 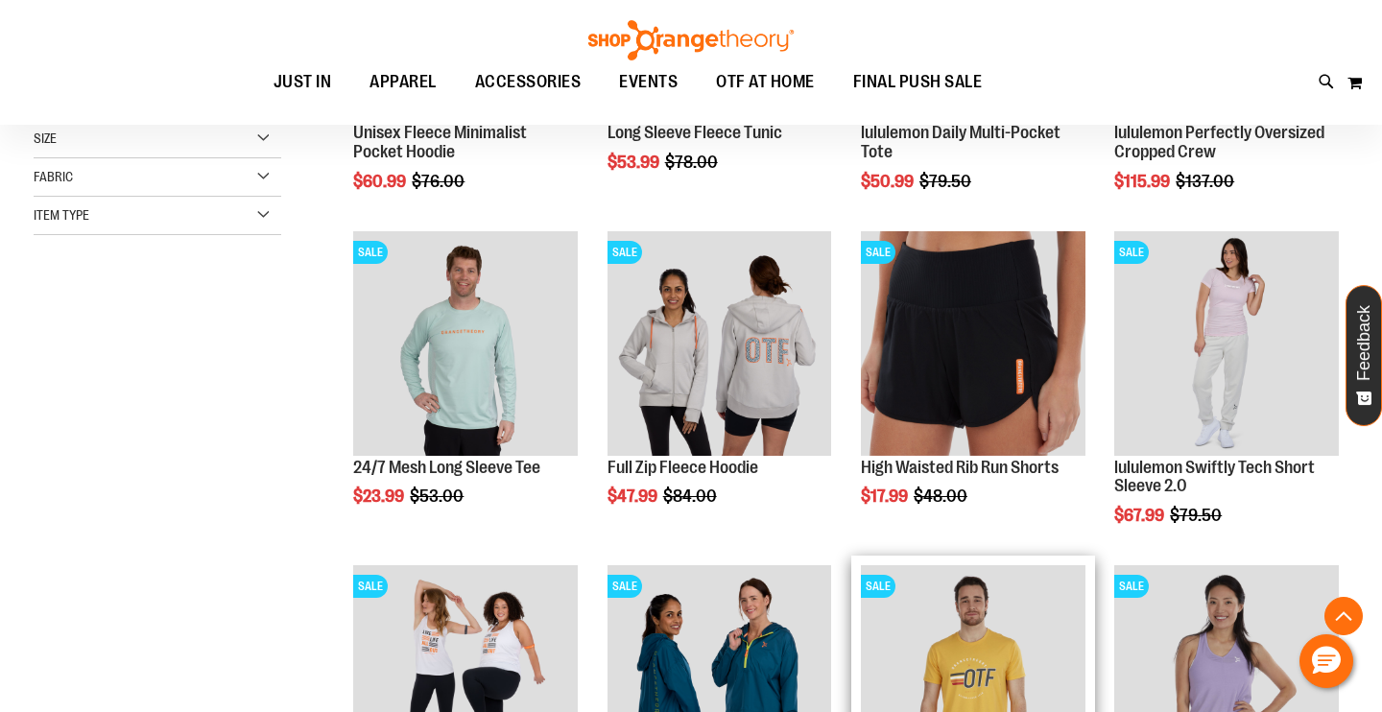 I want to click on a: Main Image of 1457095SALE, so click(x=465, y=344).